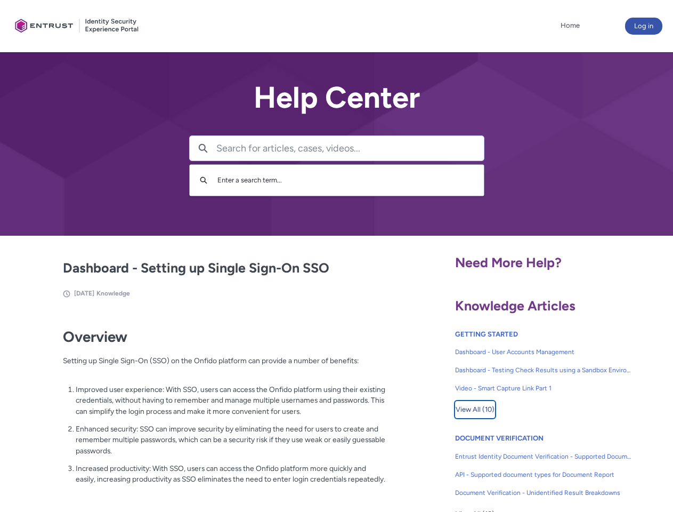 Image resolution: width=673 pixels, height=512 pixels. What do you see at coordinates (544, 492) in the screenshot?
I see `a: Document Verification - Unidentified Result Breakdowns` at bounding box center [544, 492].